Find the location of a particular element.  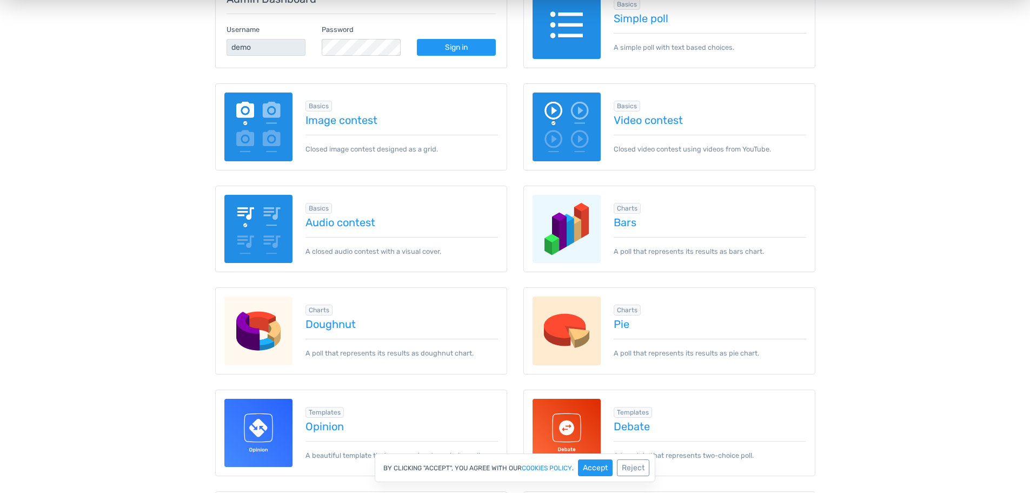

p: A closed audio contest with a visual cover. is located at coordinates (402, 247).